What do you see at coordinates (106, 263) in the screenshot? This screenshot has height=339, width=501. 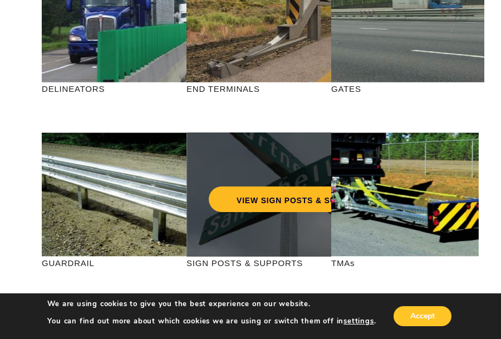 I see `p: GUARDRAIL` at bounding box center [106, 263].